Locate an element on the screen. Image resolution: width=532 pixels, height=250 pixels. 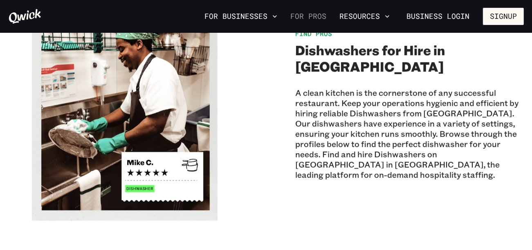
p: A clean kitchen is the cornerstone of any successful restaurant. Keep your operations hygienic an... is located at coordinates (410, 133).